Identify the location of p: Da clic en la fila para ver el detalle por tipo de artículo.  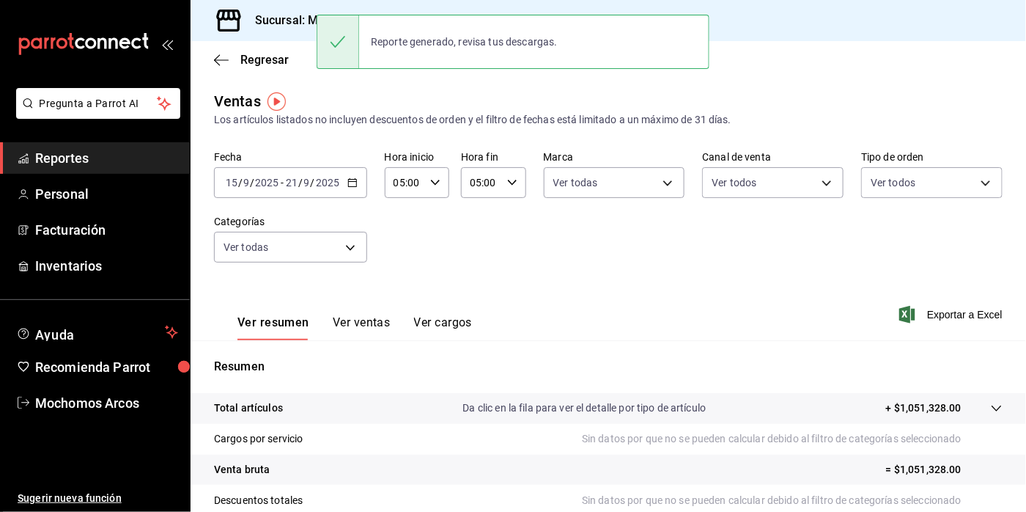
(585, 407).